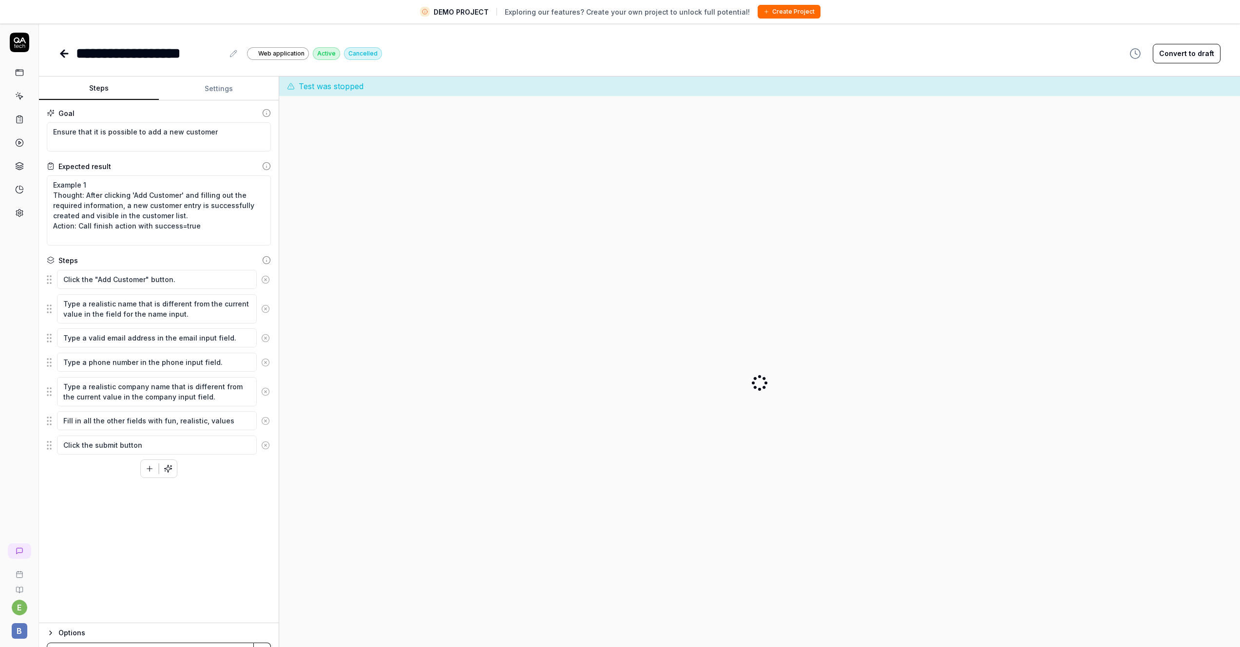 The image size is (1240, 647). I want to click on button: Create Project, so click(789, 12).